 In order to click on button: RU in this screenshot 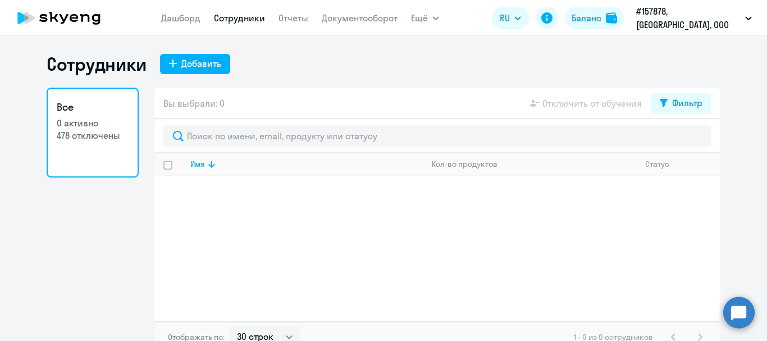, I will do `click(510, 18)`.